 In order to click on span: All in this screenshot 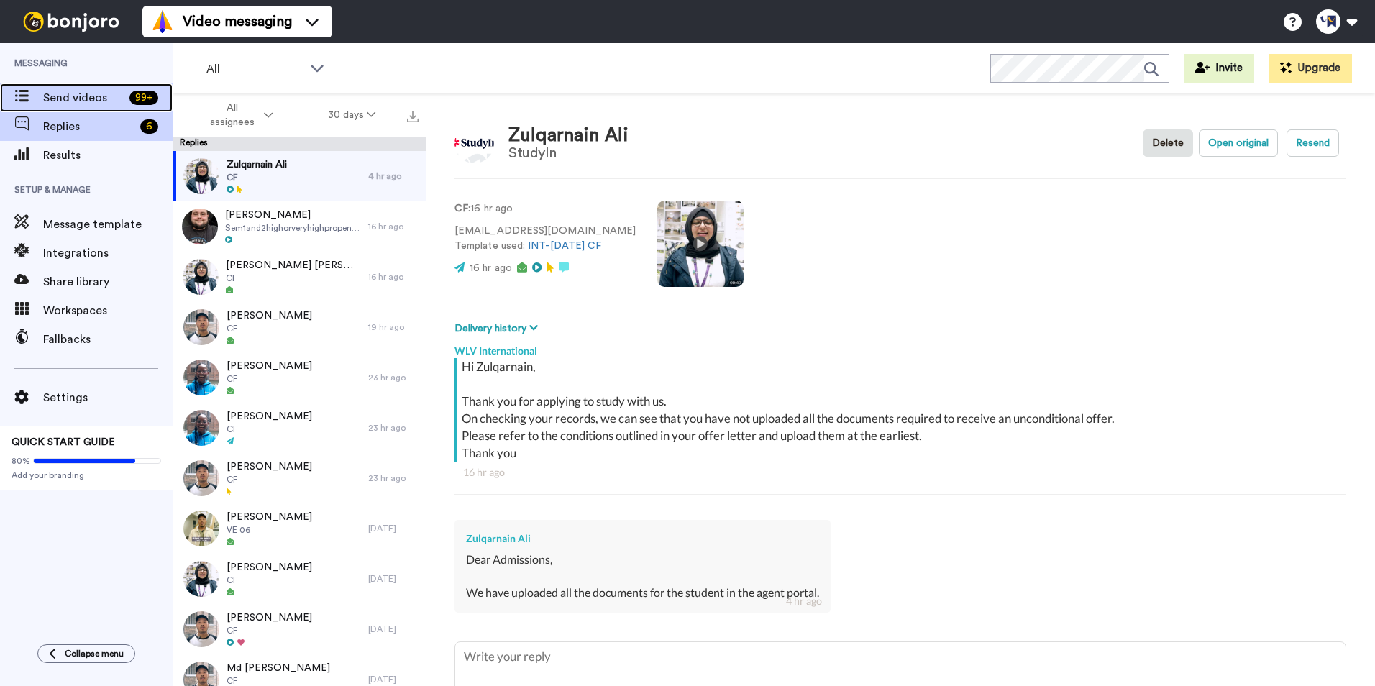, I will do `click(254, 69)`.